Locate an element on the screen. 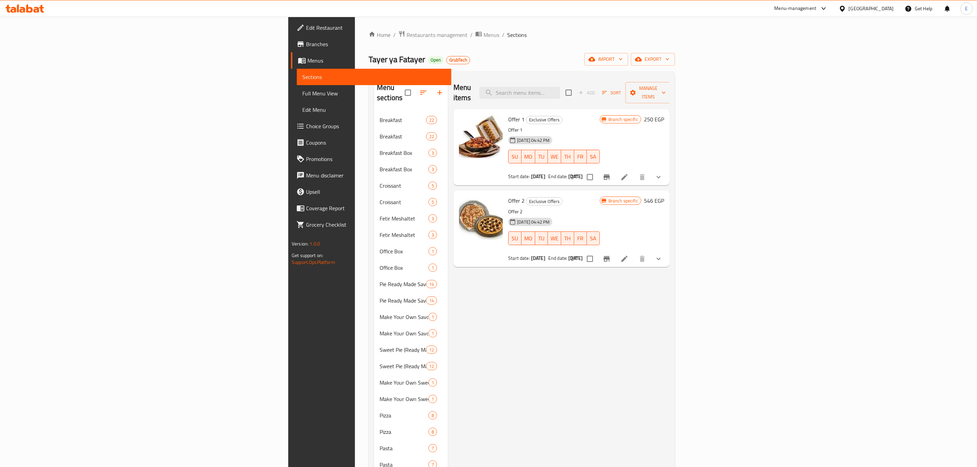 This screenshot has width=977, height=467. span: 7 is located at coordinates (433, 448).